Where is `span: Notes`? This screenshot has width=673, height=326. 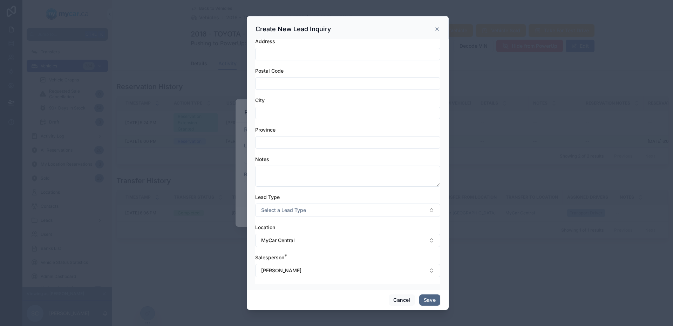 span: Notes is located at coordinates (262, 159).